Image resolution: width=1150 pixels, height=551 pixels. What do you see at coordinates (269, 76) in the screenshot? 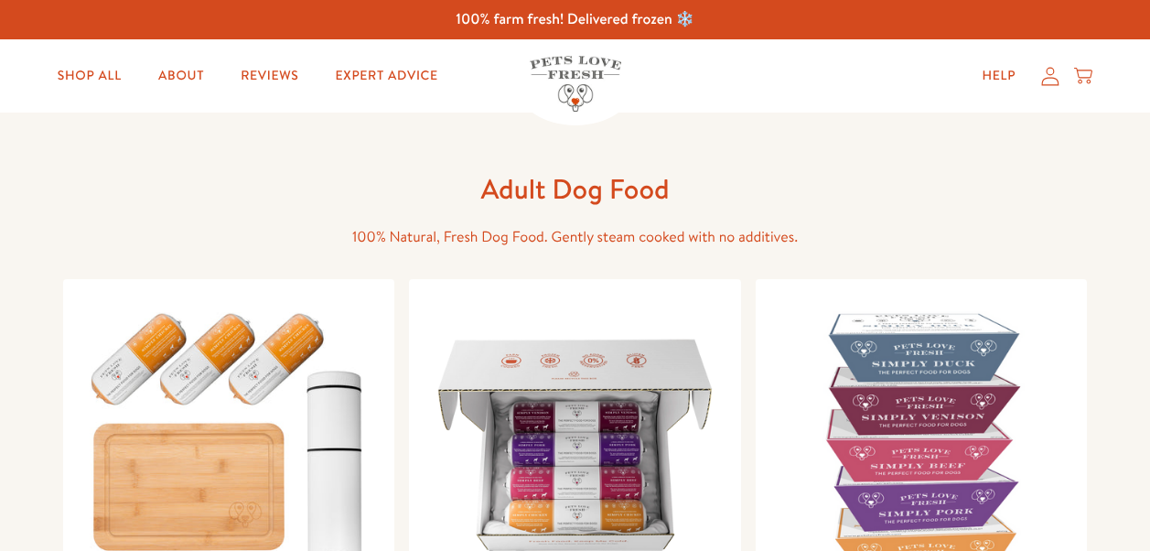
I see `a: Reviews` at bounding box center [269, 76].